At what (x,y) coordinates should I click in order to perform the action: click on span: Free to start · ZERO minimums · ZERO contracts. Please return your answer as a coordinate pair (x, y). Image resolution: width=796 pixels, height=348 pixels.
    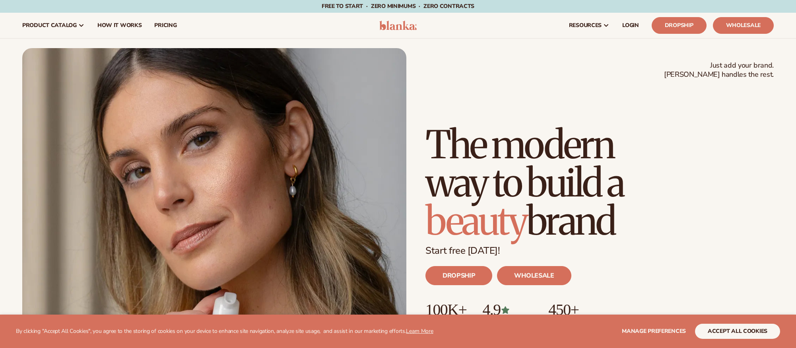
    Looking at the image, I should click on (398, 6).